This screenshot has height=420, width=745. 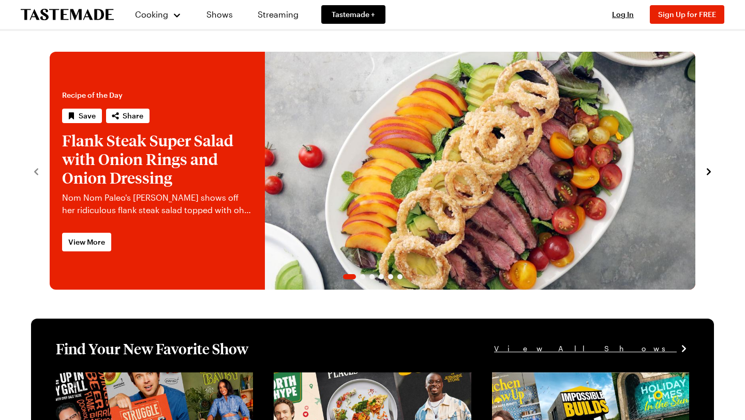 What do you see at coordinates (687, 14) in the screenshot?
I see `span: Sign Up for FREE` at bounding box center [687, 14].